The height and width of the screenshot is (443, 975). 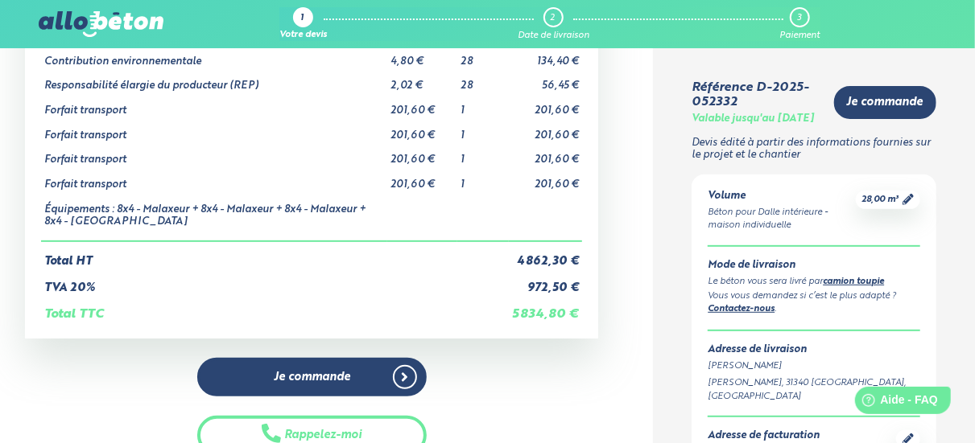 What do you see at coordinates (274, 308) in the screenshot?
I see `td: Total TTC` at bounding box center [274, 308].